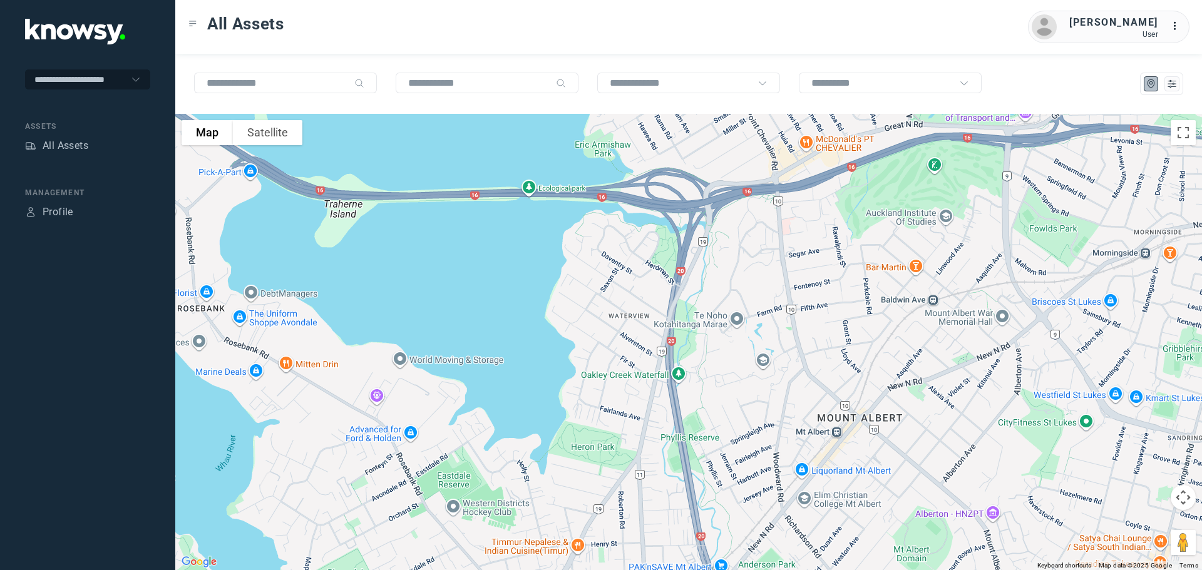  I want to click on div: User, so click(1114, 34).